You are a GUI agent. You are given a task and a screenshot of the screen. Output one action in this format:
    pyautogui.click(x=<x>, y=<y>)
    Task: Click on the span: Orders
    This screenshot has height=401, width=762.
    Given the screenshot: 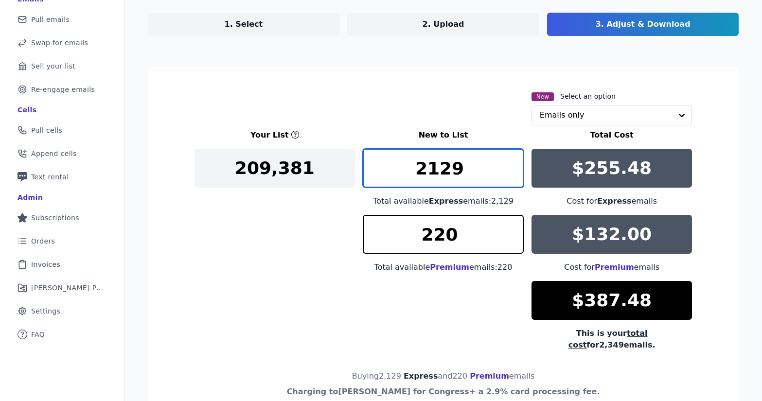 What is the action you would take?
    pyautogui.click(x=43, y=241)
    